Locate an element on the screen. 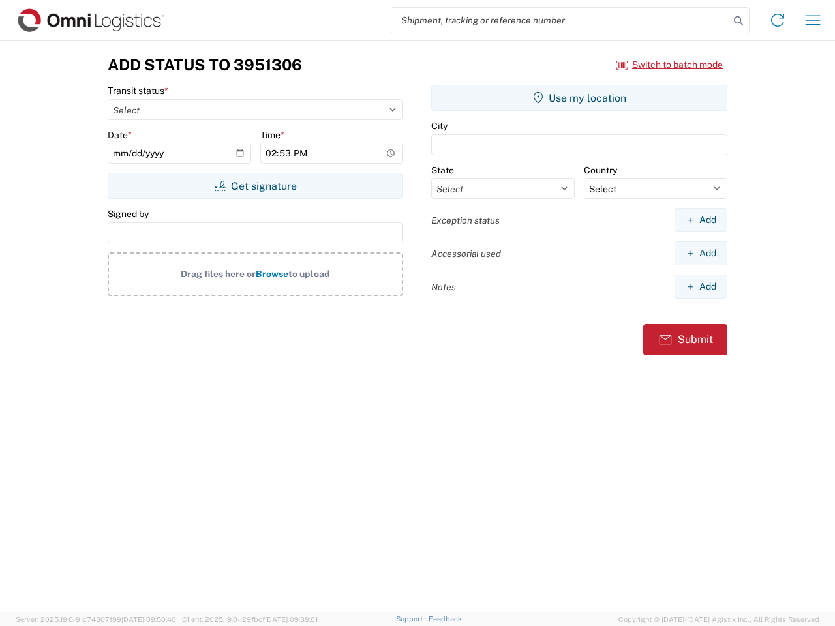 The width and height of the screenshot is (835, 626). button: Get signature is located at coordinates (255, 186).